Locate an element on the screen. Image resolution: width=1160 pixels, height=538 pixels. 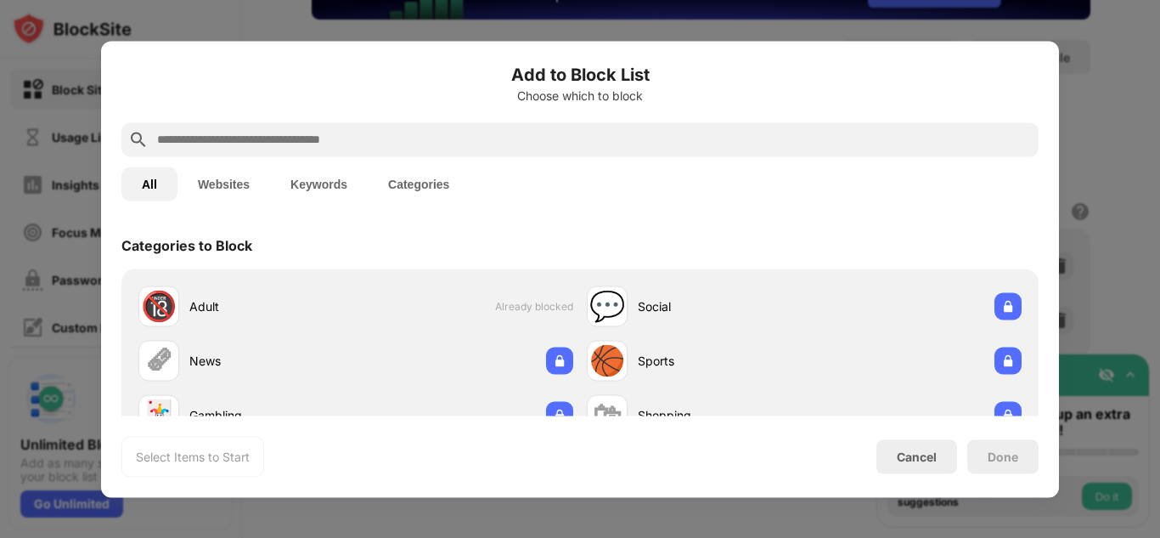
div: Select Items to Start is located at coordinates (193, 456).